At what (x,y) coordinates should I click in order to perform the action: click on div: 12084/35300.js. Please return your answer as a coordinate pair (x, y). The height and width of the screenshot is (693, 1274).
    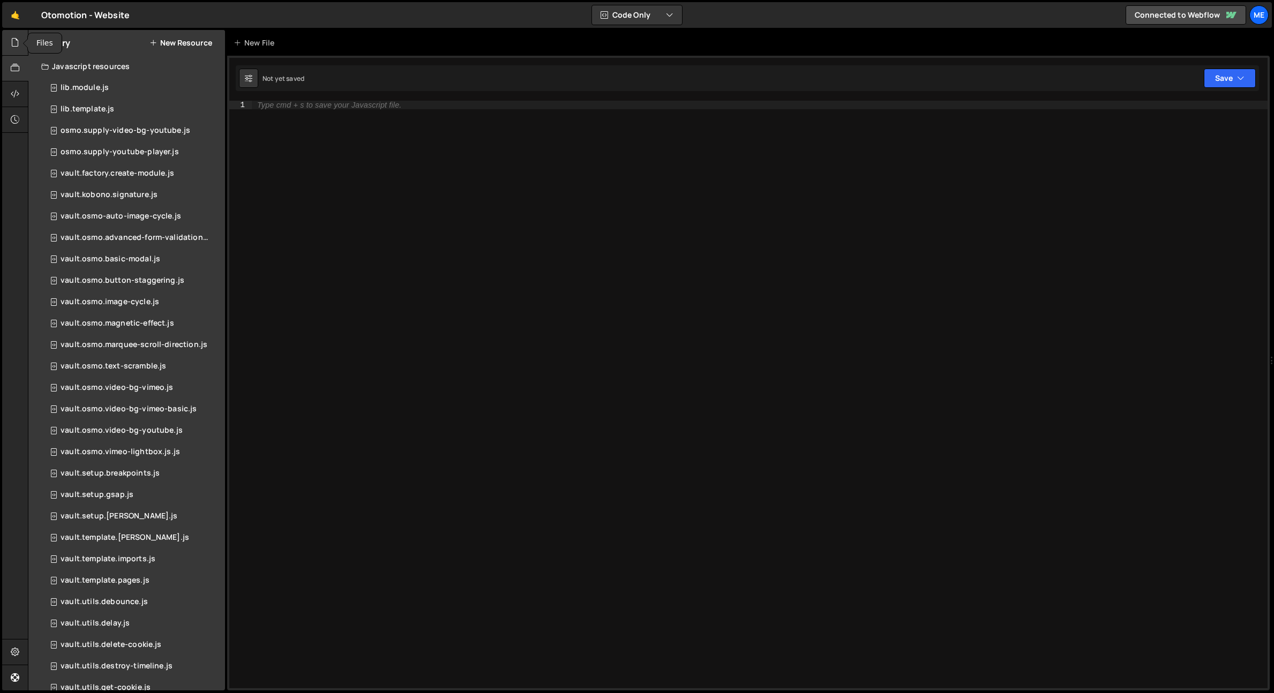
    Looking at the image, I should click on (135, 345).